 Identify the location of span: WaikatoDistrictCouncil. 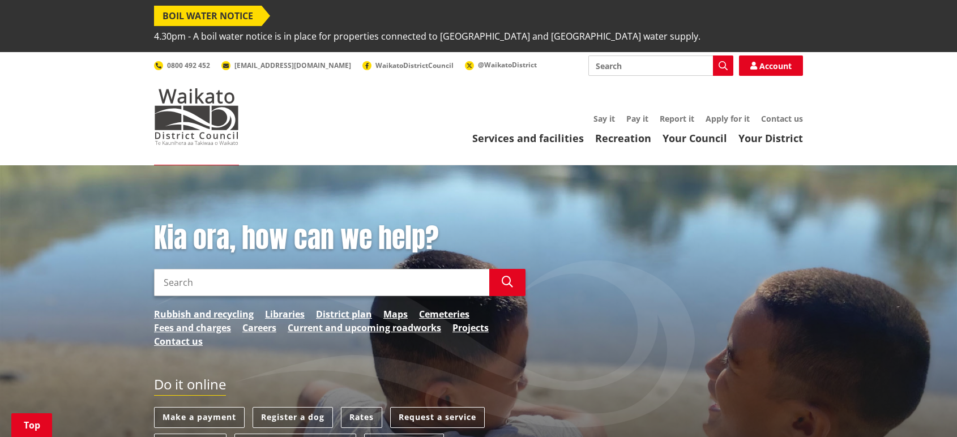
(414, 65).